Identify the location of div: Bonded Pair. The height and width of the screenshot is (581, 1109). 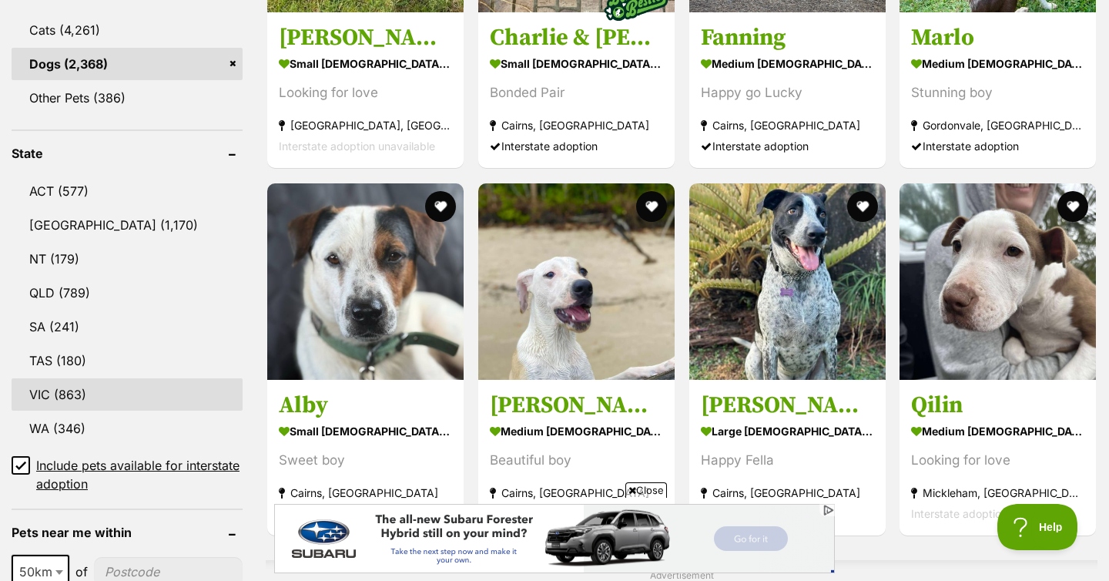
(576, 93).